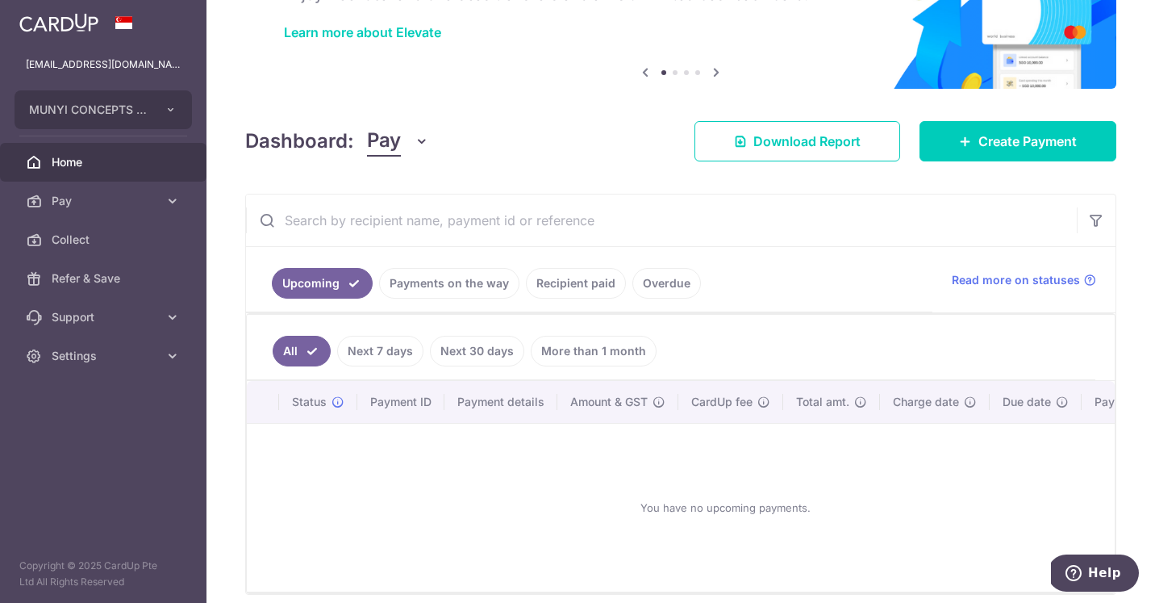 This screenshot has width=1155, height=603. What do you see at coordinates (309, 402) in the screenshot?
I see `span: Status` at bounding box center [309, 402].